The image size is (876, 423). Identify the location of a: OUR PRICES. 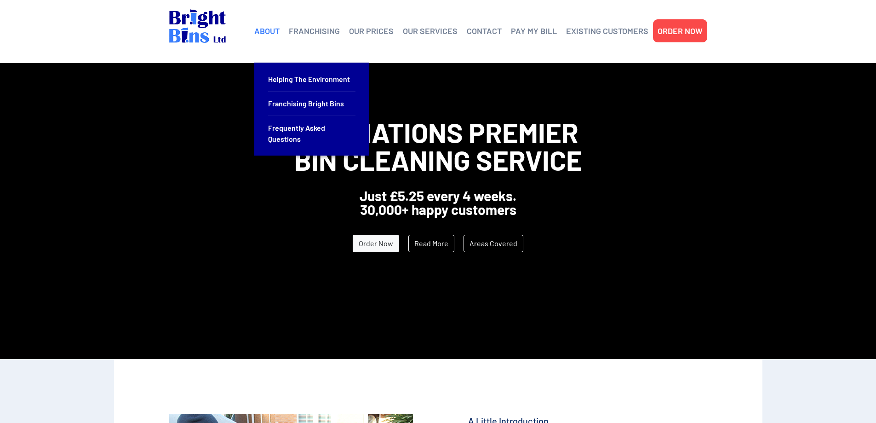
(371, 31).